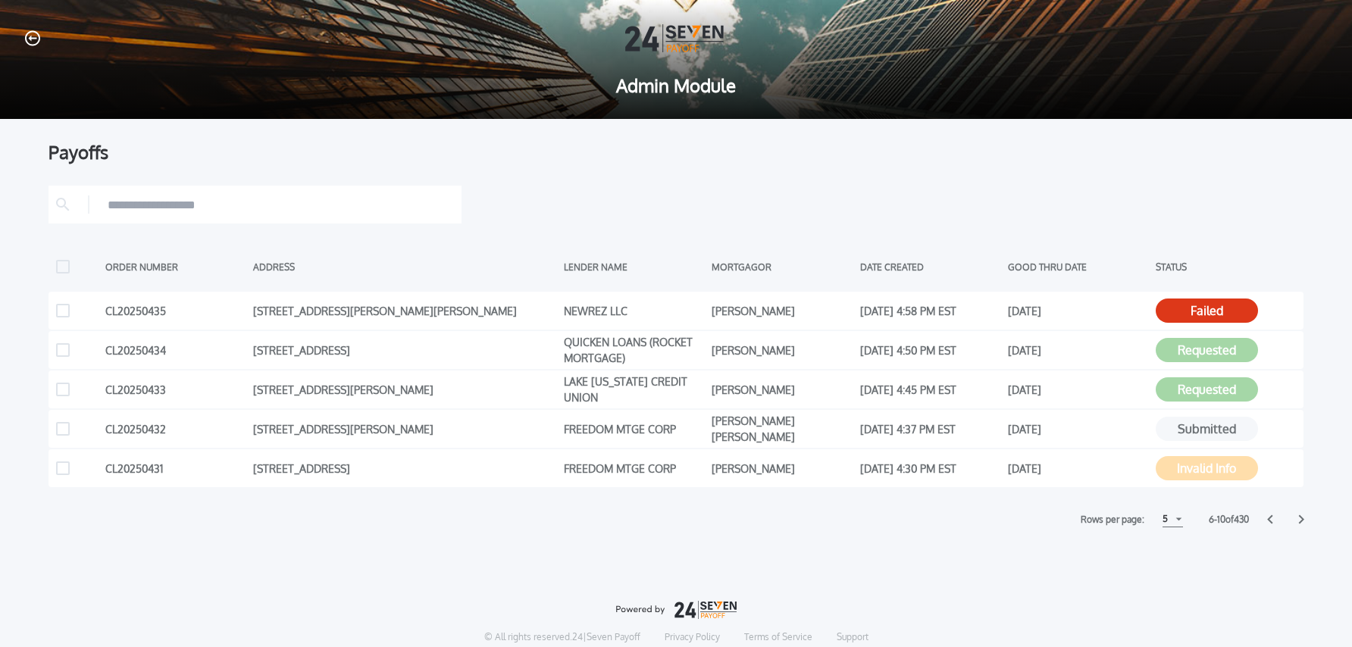 This screenshot has height=647, width=1352. What do you see at coordinates (1077, 267) in the screenshot?
I see `div: GOOD THRU DATE` at bounding box center [1077, 267].